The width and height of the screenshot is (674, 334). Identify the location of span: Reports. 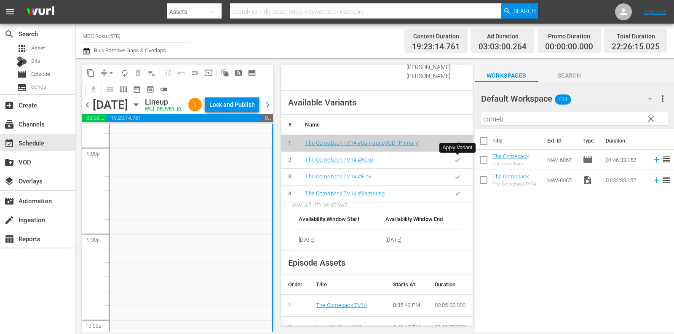
(9, 239).